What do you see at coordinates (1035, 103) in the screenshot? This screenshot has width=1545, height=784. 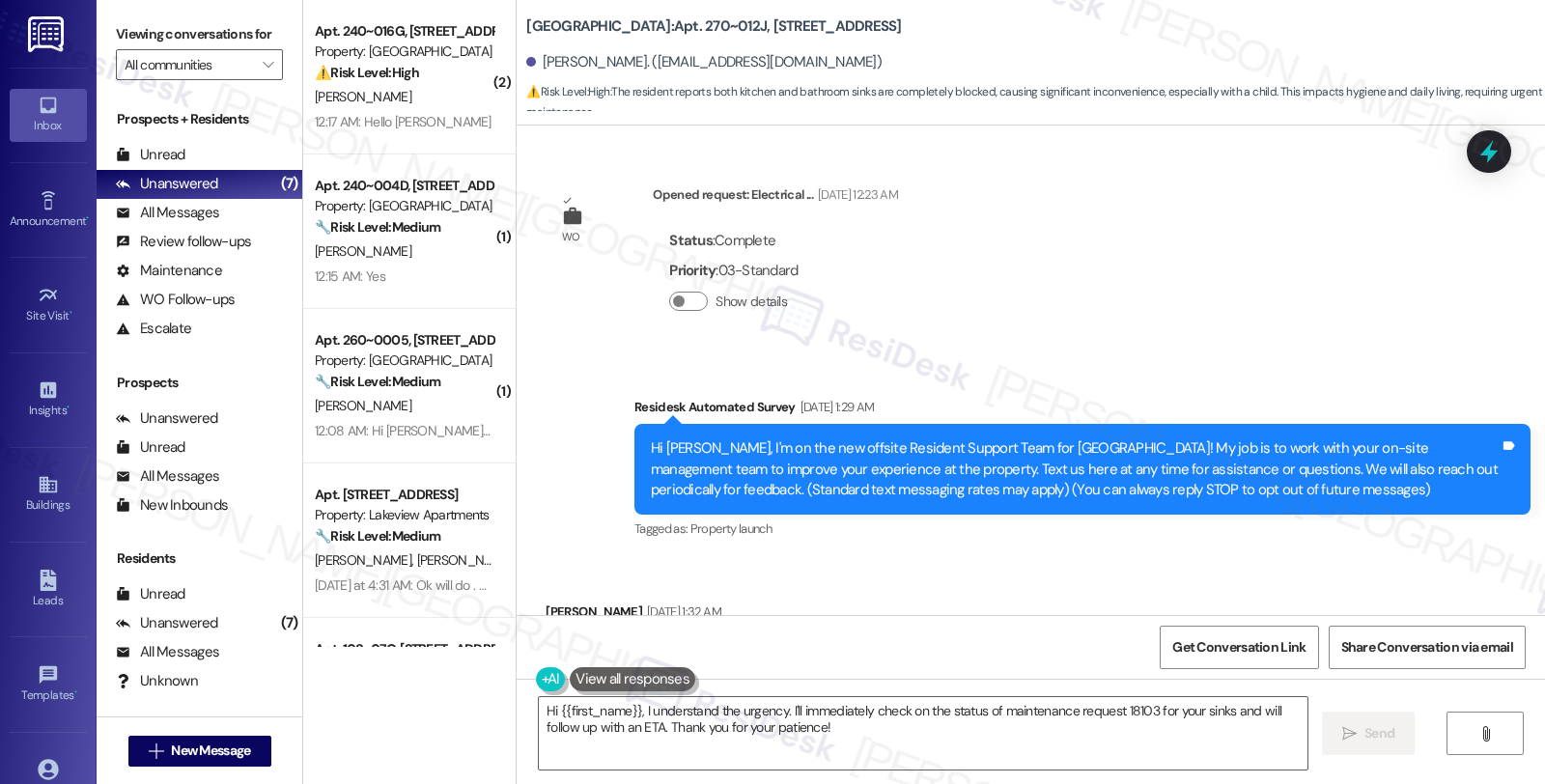 I see `span: : The resident reports both kitchen and bathroom sinks are completely blocked, causing significan...` at bounding box center [1035, 103].